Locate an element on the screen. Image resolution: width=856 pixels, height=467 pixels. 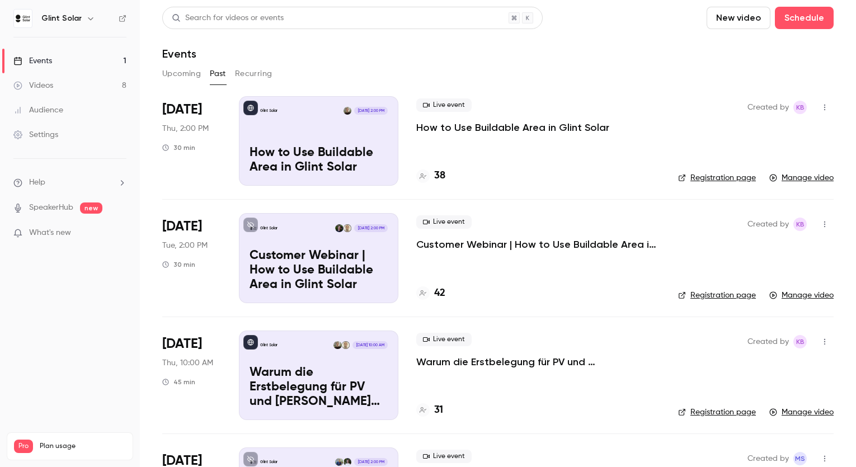
a: Warum die Erstbelegung für PV und BESS ins Projektentwicklungsteam gehört Glint SolarKersten Will... is located at coordinates (318, 376).